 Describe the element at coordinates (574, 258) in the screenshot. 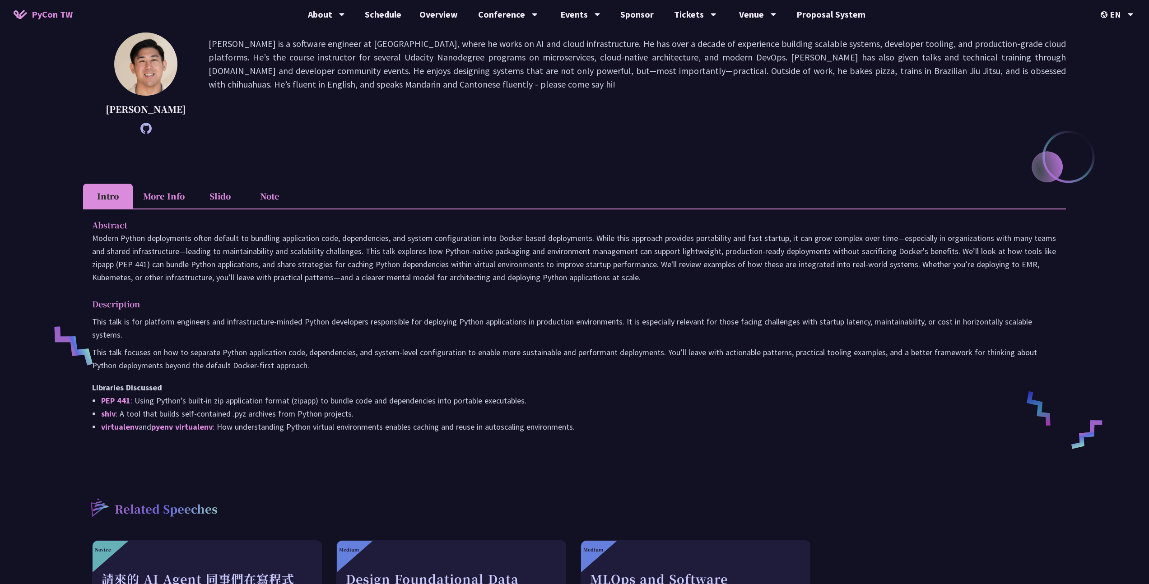

I see `p: Modern Python deployments often default to bundling application code, dependencies, and system co...` at that location.